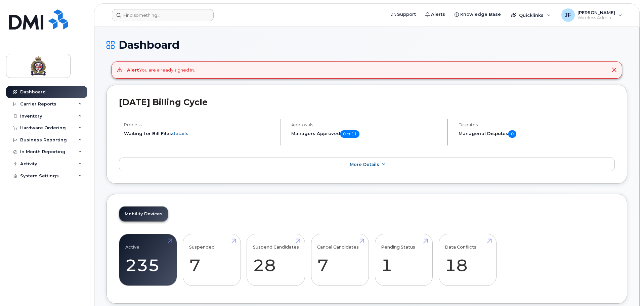  What do you see at coordinates (212, 260) in the screenshot?
I see `a: Suspended 7` at bounding box center [212, 260].